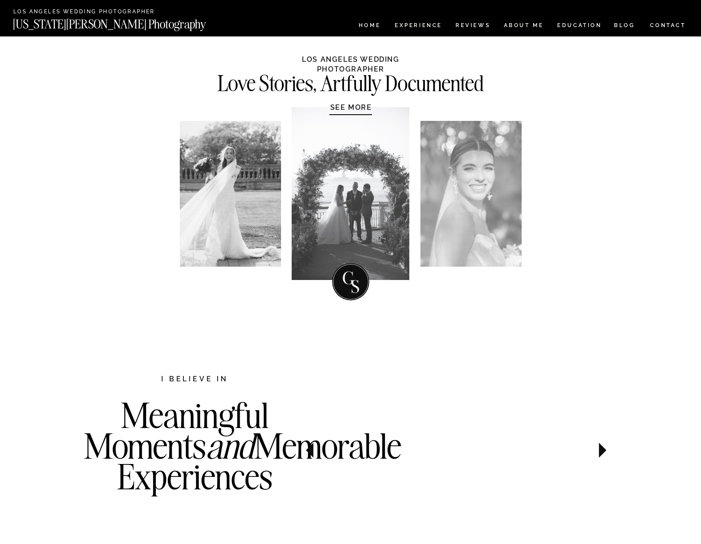 The image size is (701, 544). What do you see at coordinates (369, 26) in the screenshot?
I see `a: HOME` at bounding box center [369, 26].